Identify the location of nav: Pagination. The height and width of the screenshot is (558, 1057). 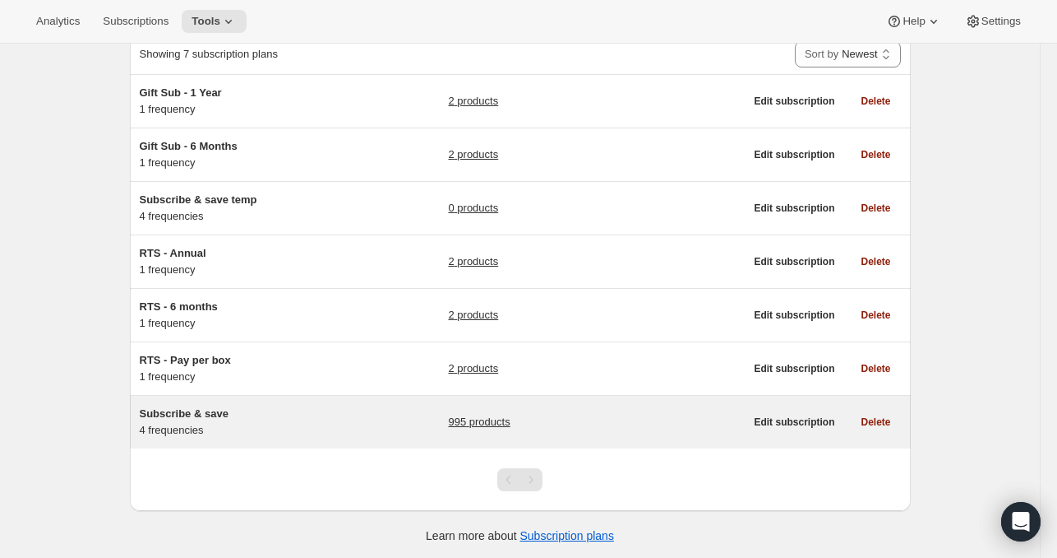
(520, 479).